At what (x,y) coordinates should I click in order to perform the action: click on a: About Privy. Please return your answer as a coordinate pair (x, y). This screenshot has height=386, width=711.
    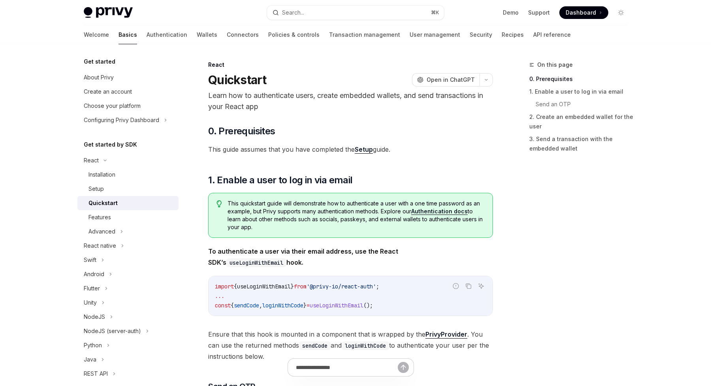
    Looking at the image, I should click on (128, 77).